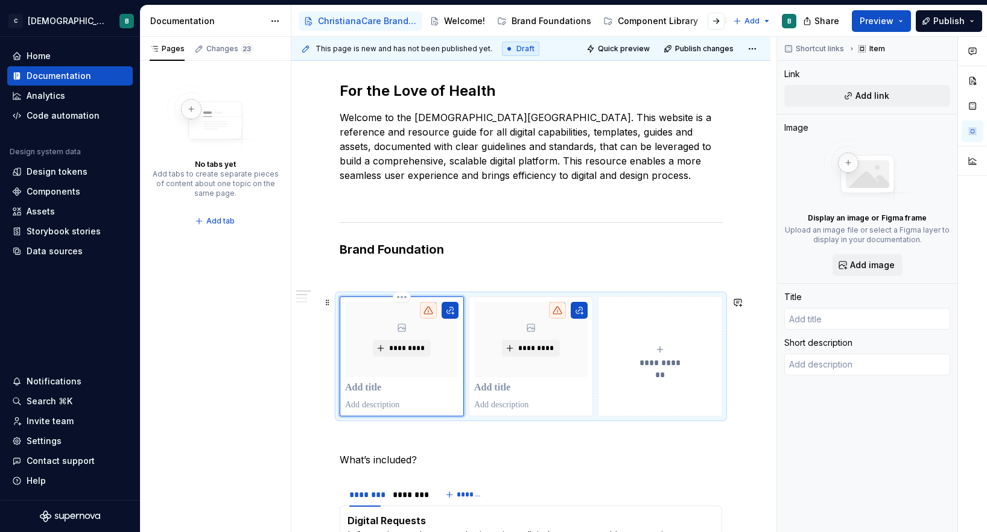 This screenshot has height=532, width=987. I want to click on a: Supernova Logo, so click(70, 517).